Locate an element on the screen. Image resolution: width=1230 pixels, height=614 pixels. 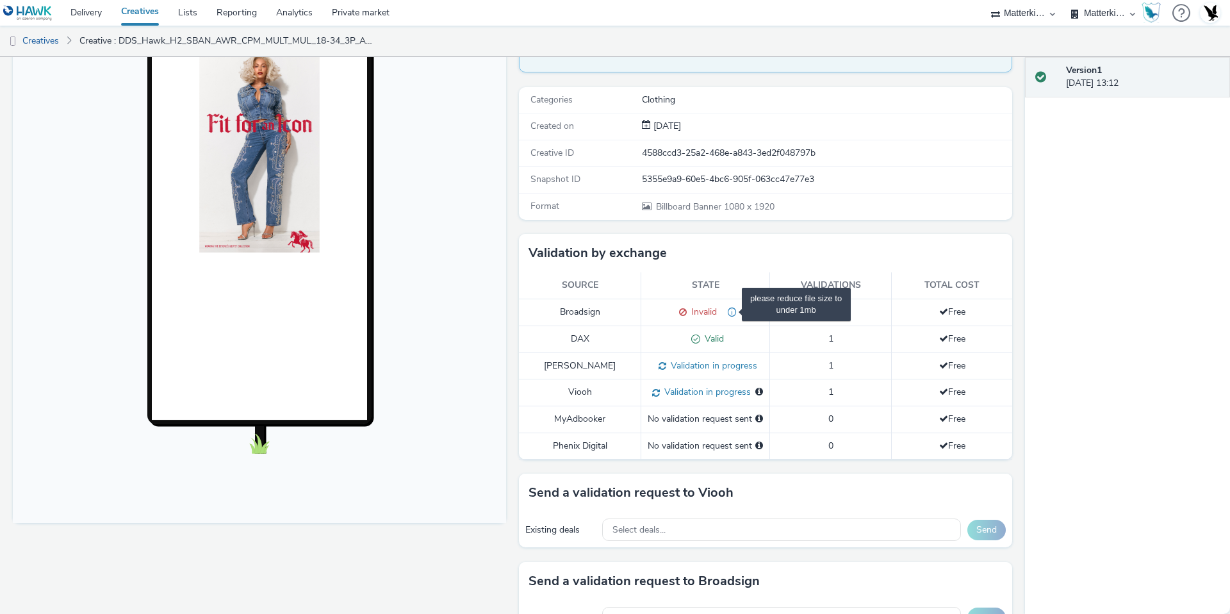
span: Snapshot ID is located at coordinates (555, 179).